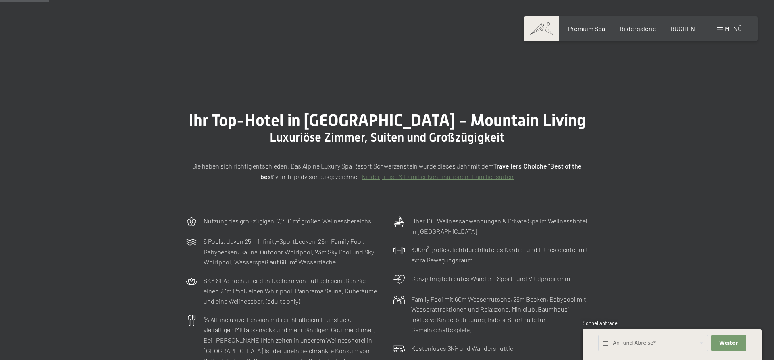 Image resolution: width=774 pixels, height=360 pixels. I want to click on span: BUCHEN, so click(682, 28).